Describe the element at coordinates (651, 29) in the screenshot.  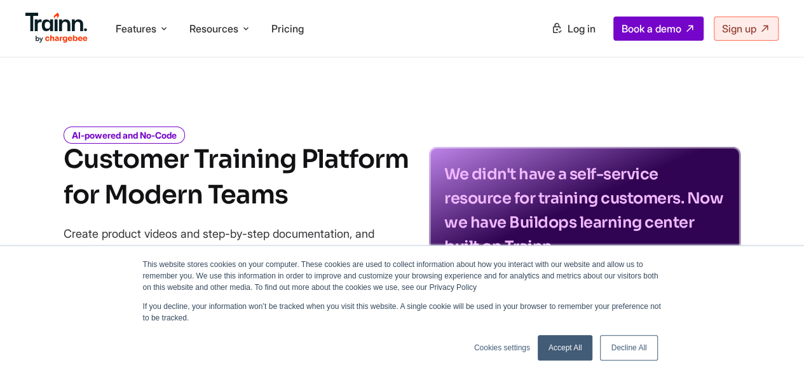
I see `span: Book a demo` at that location.